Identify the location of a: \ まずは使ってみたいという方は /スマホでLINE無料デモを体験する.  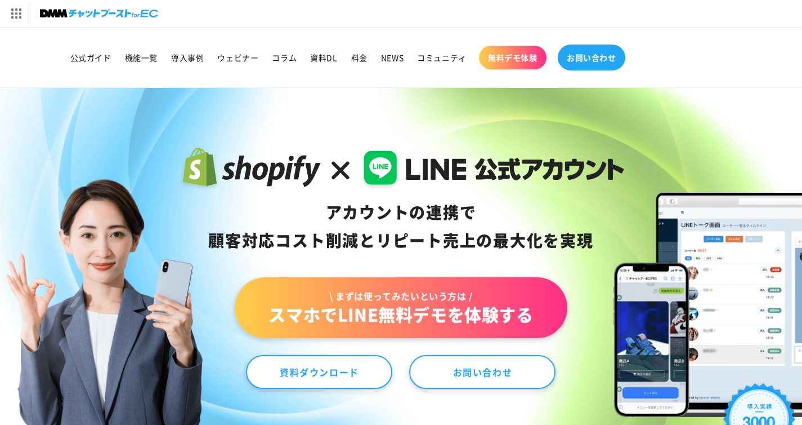
(401, 307).